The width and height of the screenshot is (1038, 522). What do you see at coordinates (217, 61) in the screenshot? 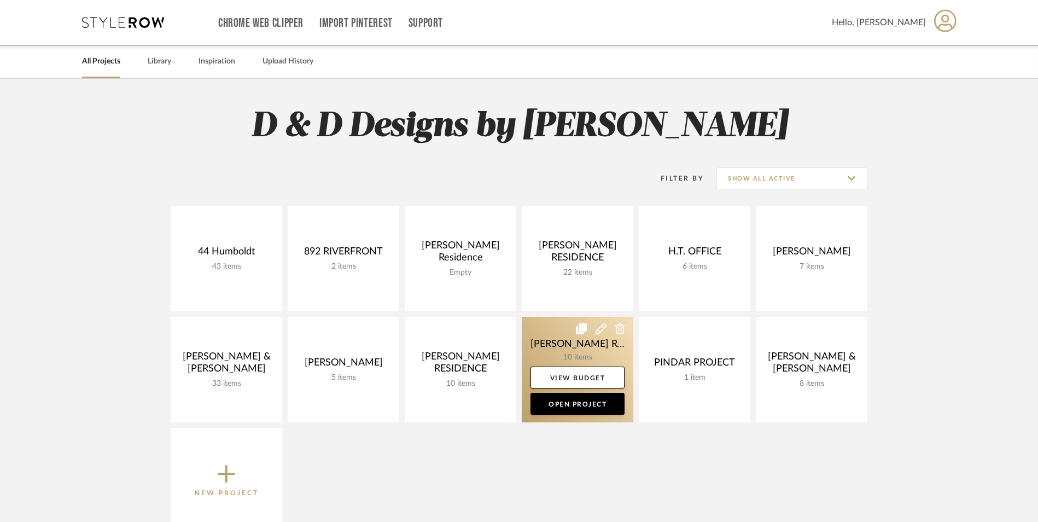
I see `a: Inspiration` at bounding box center [217, 61].